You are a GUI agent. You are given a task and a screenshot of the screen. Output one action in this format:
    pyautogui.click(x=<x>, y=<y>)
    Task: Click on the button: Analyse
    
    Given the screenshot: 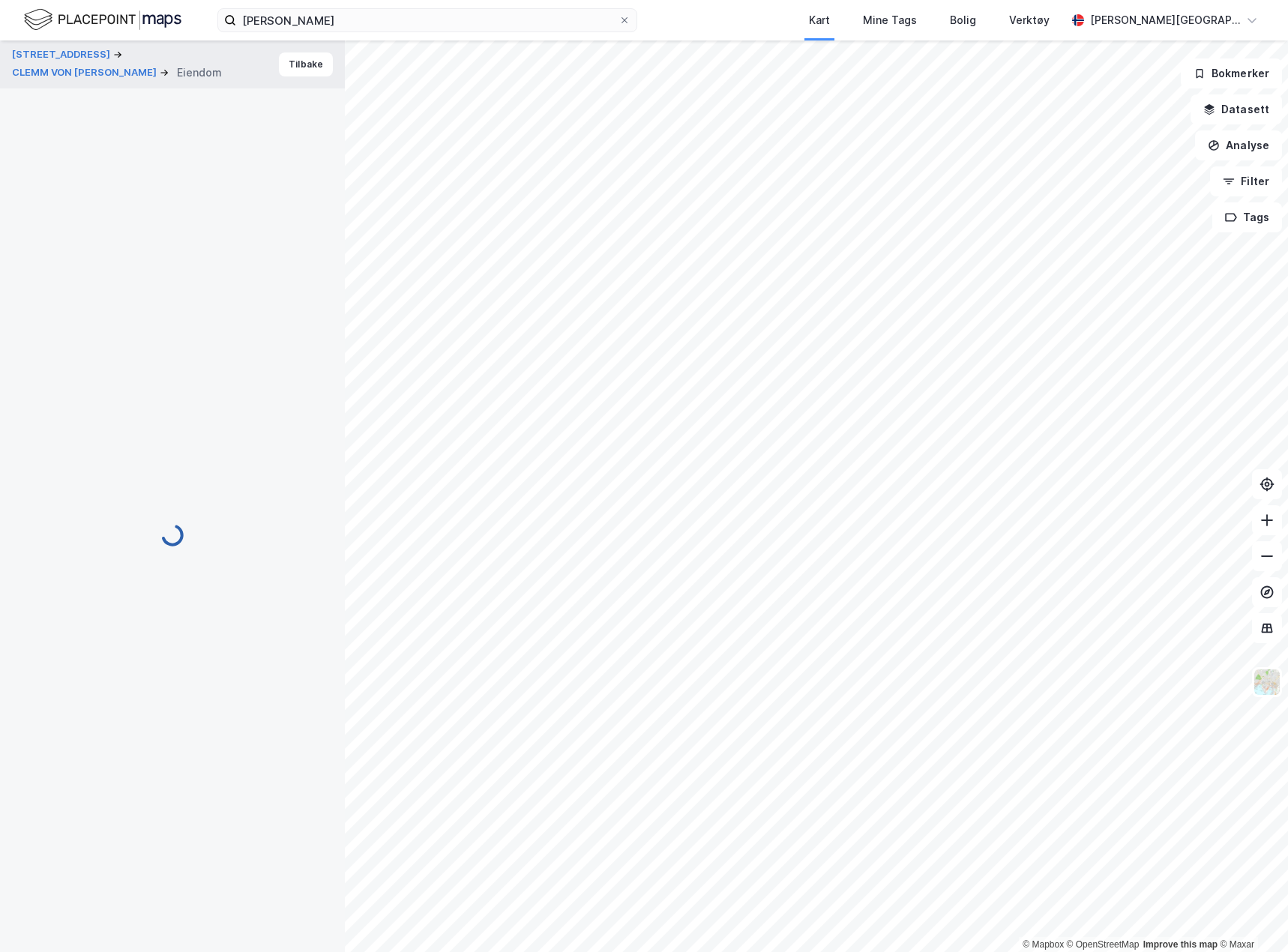 What is the action you would take?
    pyautogui.click(x=1239, y=146)
    